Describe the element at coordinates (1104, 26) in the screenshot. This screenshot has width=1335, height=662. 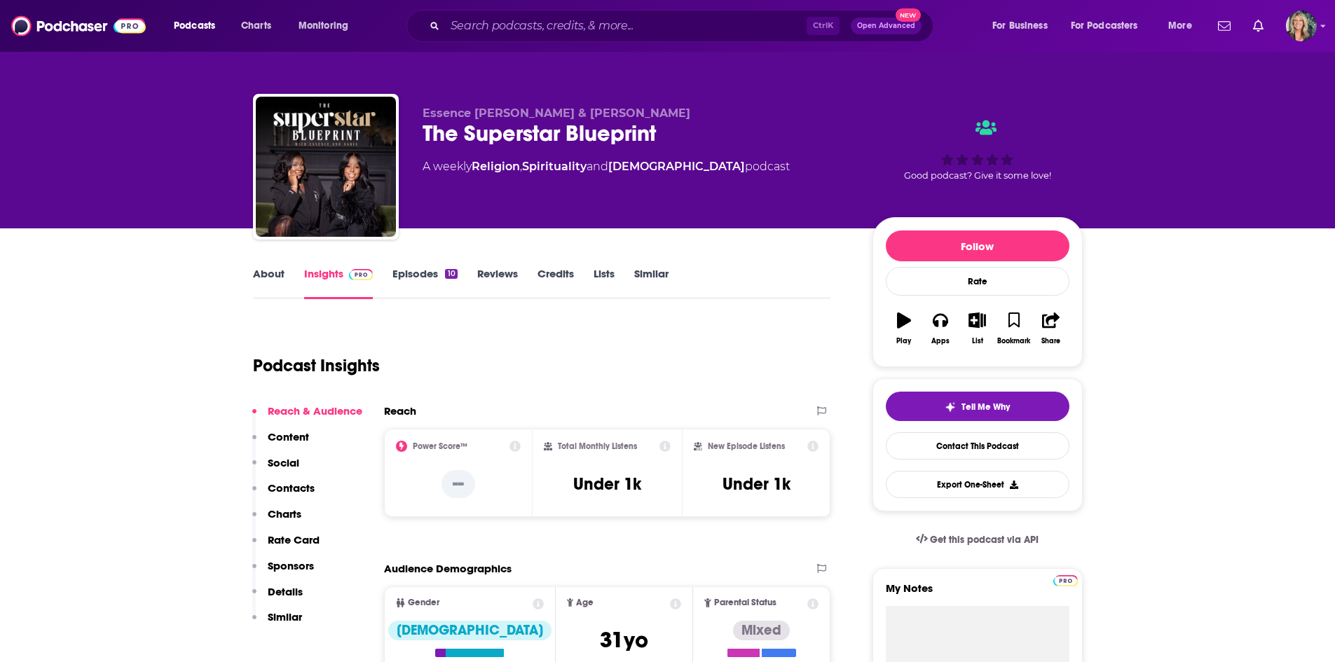
I see `span: For Podcasters` at that location.